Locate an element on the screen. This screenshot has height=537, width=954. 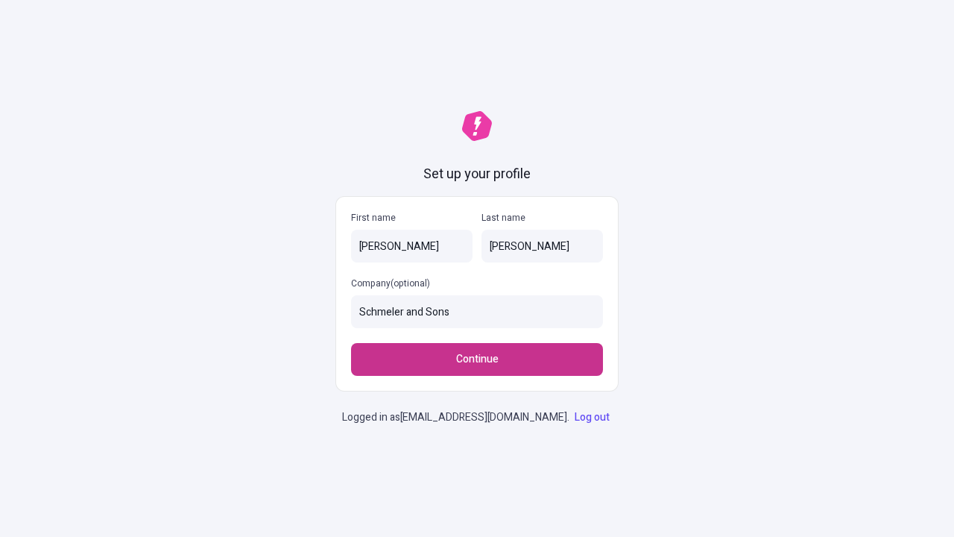
p: Last name is located at coordinates (542, 218).